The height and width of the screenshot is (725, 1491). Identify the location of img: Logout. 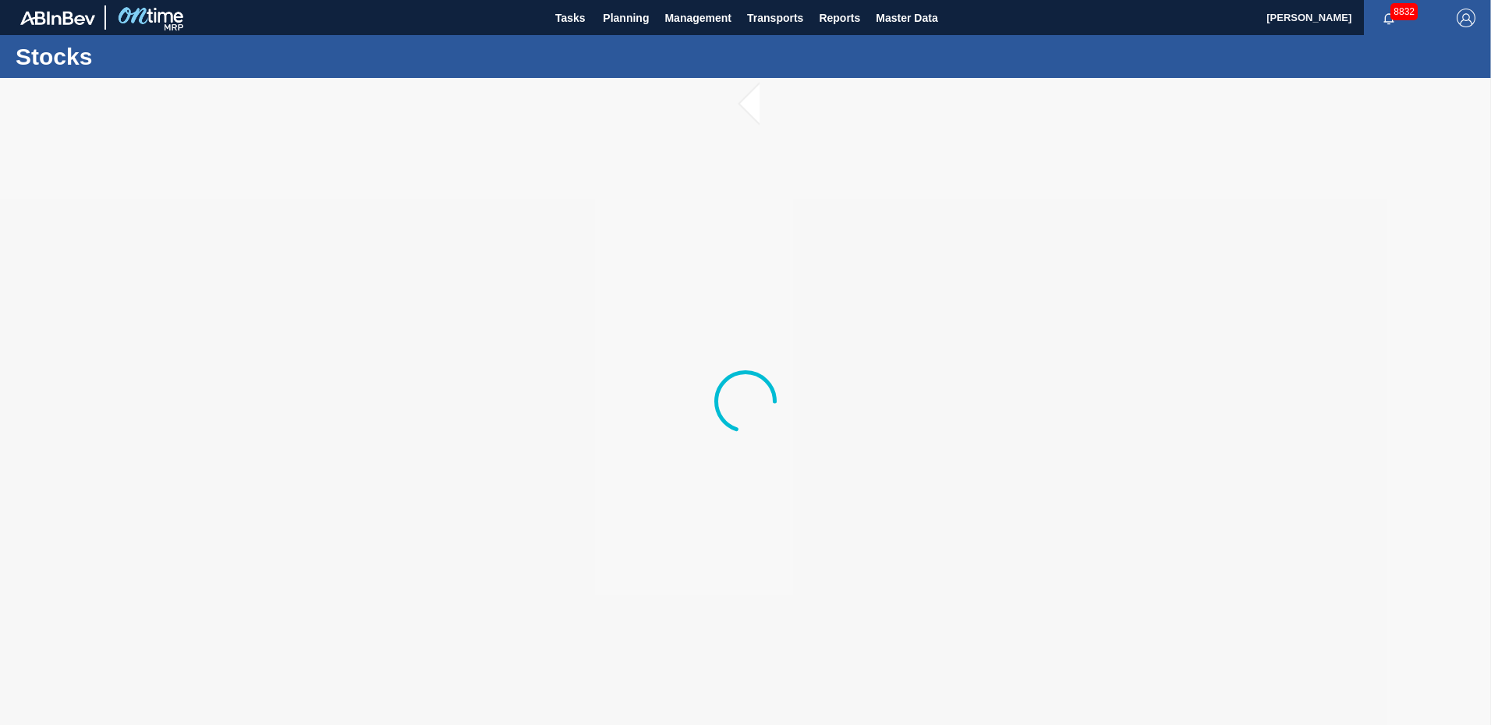
(1466, 18).